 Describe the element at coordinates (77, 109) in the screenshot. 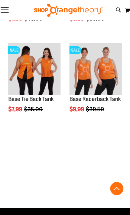

I see `span: $9.99` at that location.